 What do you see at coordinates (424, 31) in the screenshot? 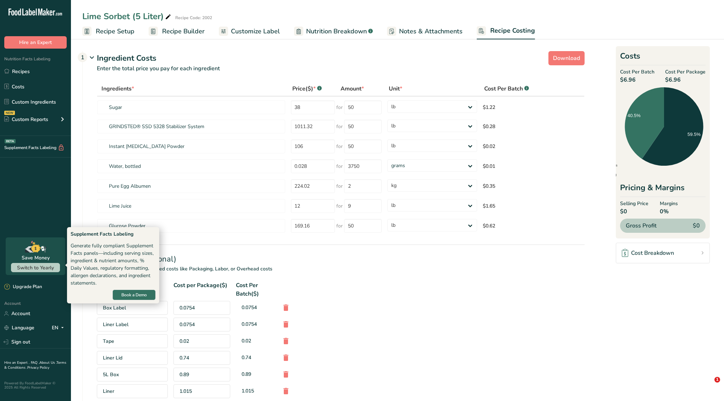
I see `a: Notes & Attachments` at bounding box center [424, 31].